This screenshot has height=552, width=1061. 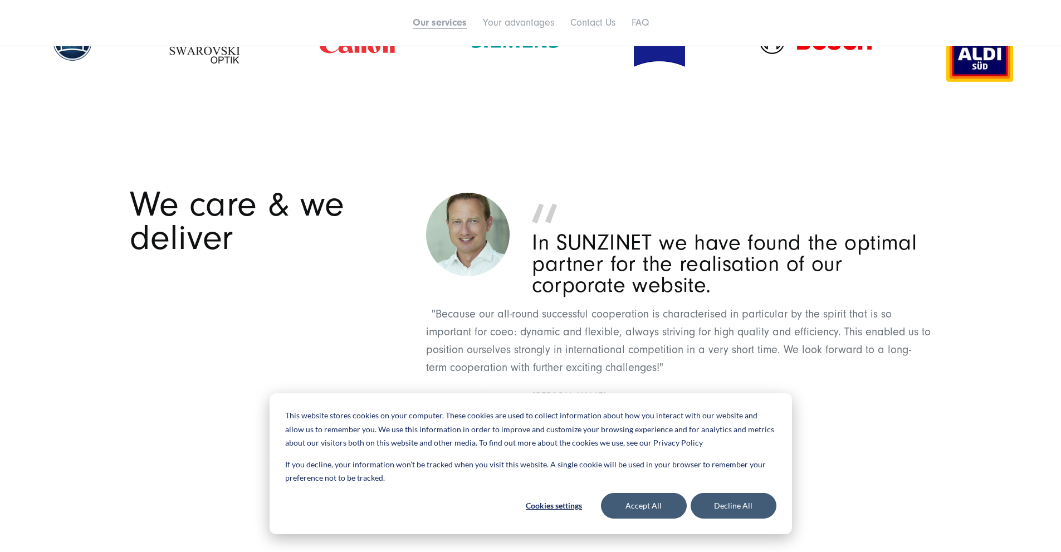 What do you see at coordinates (554, 506) in the screenshot?
I see `button: Cookies settings` at bounding box center [554, 506].